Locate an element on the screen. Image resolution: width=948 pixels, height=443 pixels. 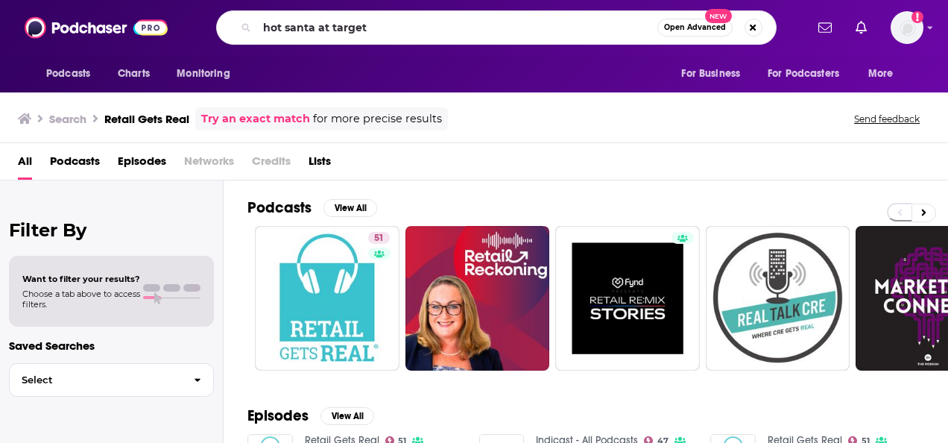
h3: Search is located at coordinates (68, 119).